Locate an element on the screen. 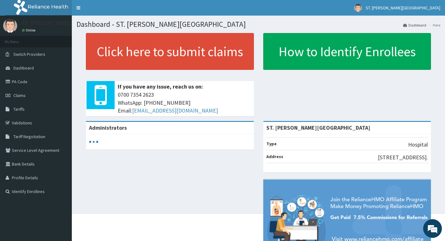  svg: audio-loading is located at coordinates (94, 142).